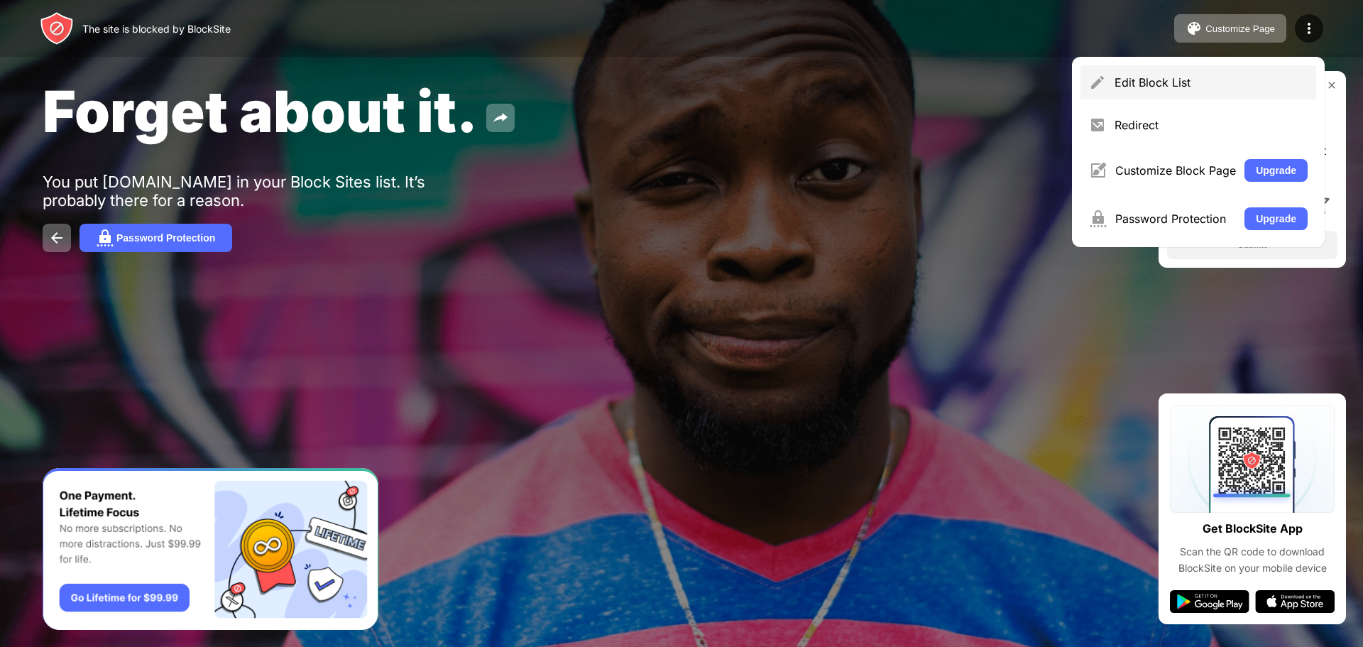  Describe the element at coordinates (1309, 28) in the screenshot. I see `img: menu-icon.svg` at that location.